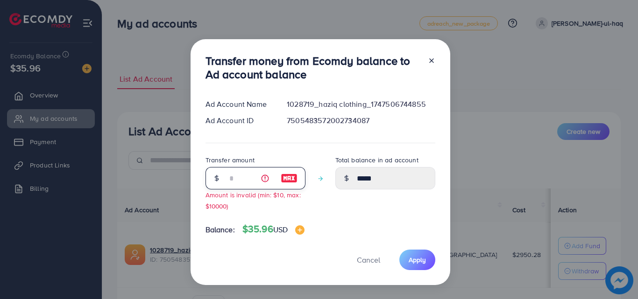 This screenshot has width=638, height=299. What do you see at coordinates (273, 229) in the screenshot?
I see `h4: $35.96` at bounding box center [273, 229].